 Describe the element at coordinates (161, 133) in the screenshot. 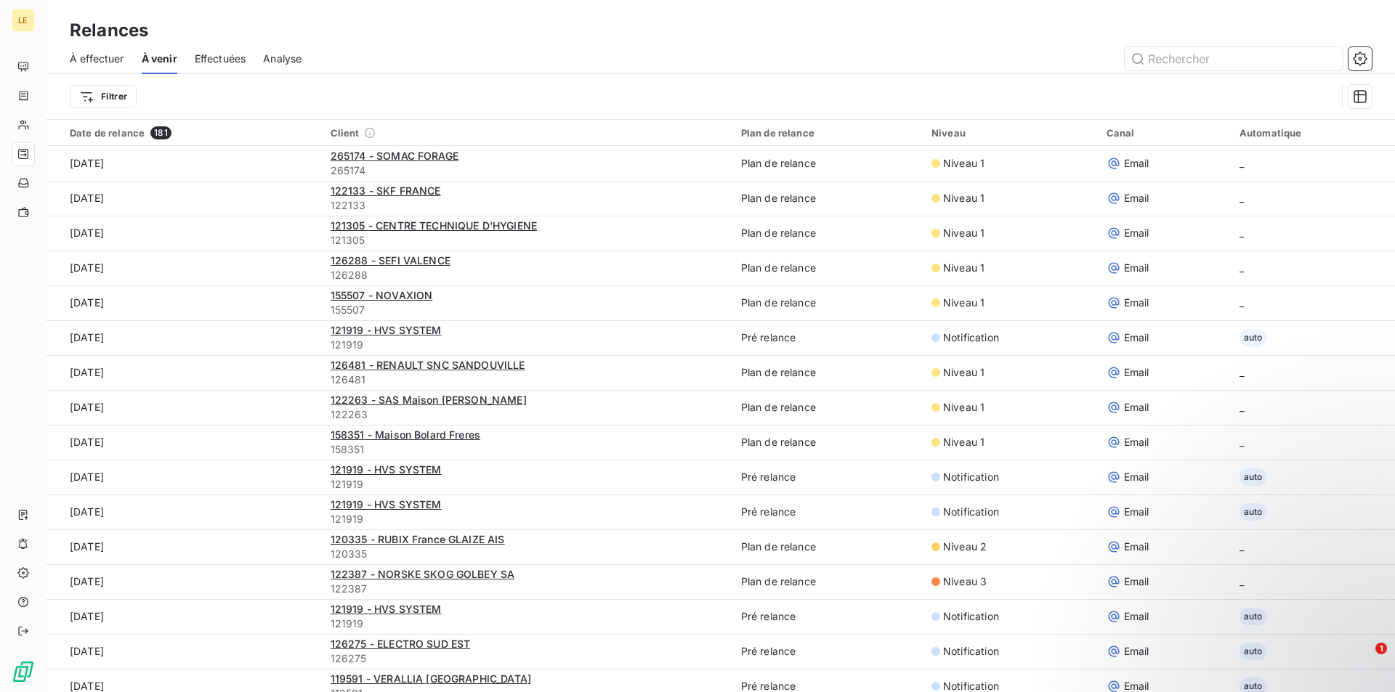

I see `span: 181` at that location.